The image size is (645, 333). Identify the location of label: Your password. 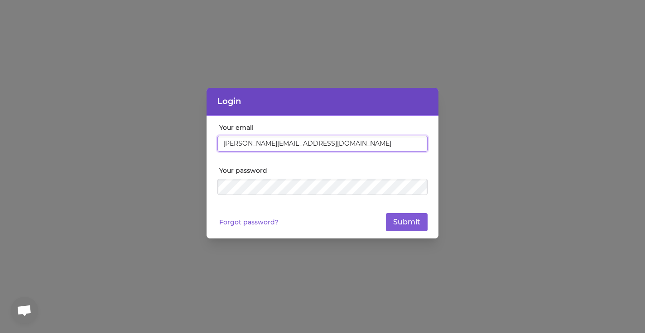
(323, 171).